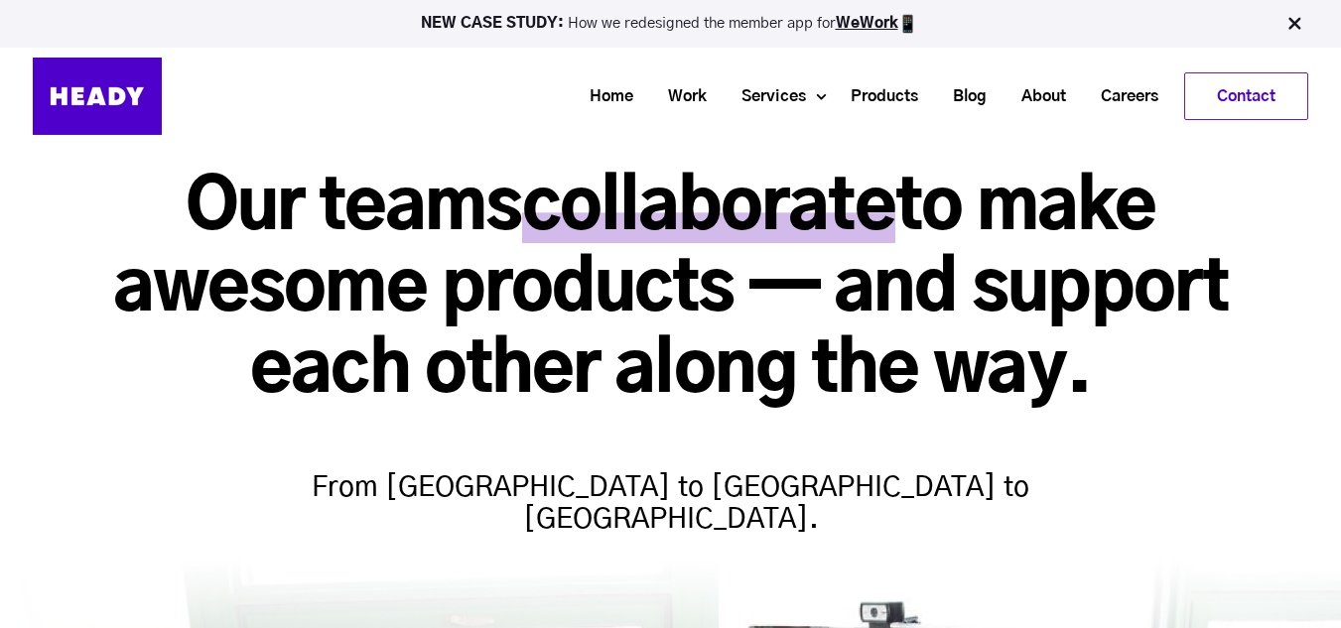  I want to click on a: Contact, so click(1246, 96).